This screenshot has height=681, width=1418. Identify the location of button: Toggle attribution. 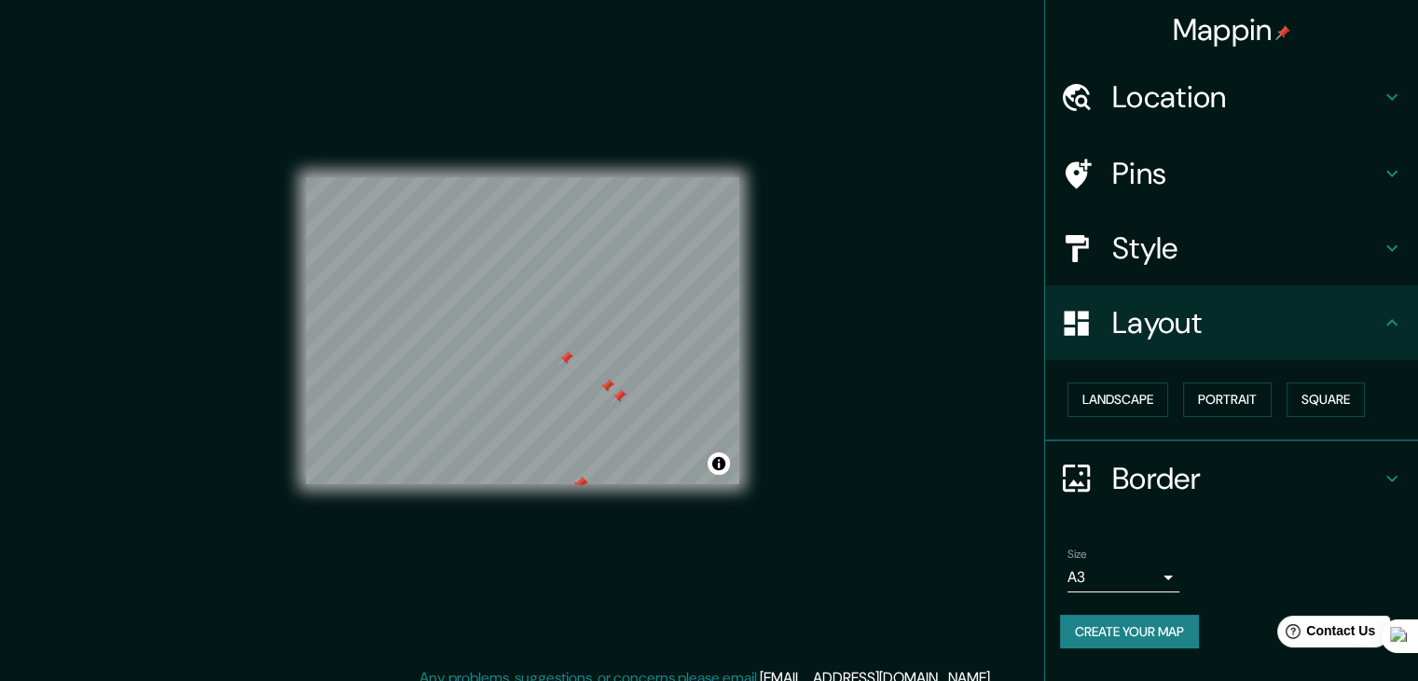
(719, 463).